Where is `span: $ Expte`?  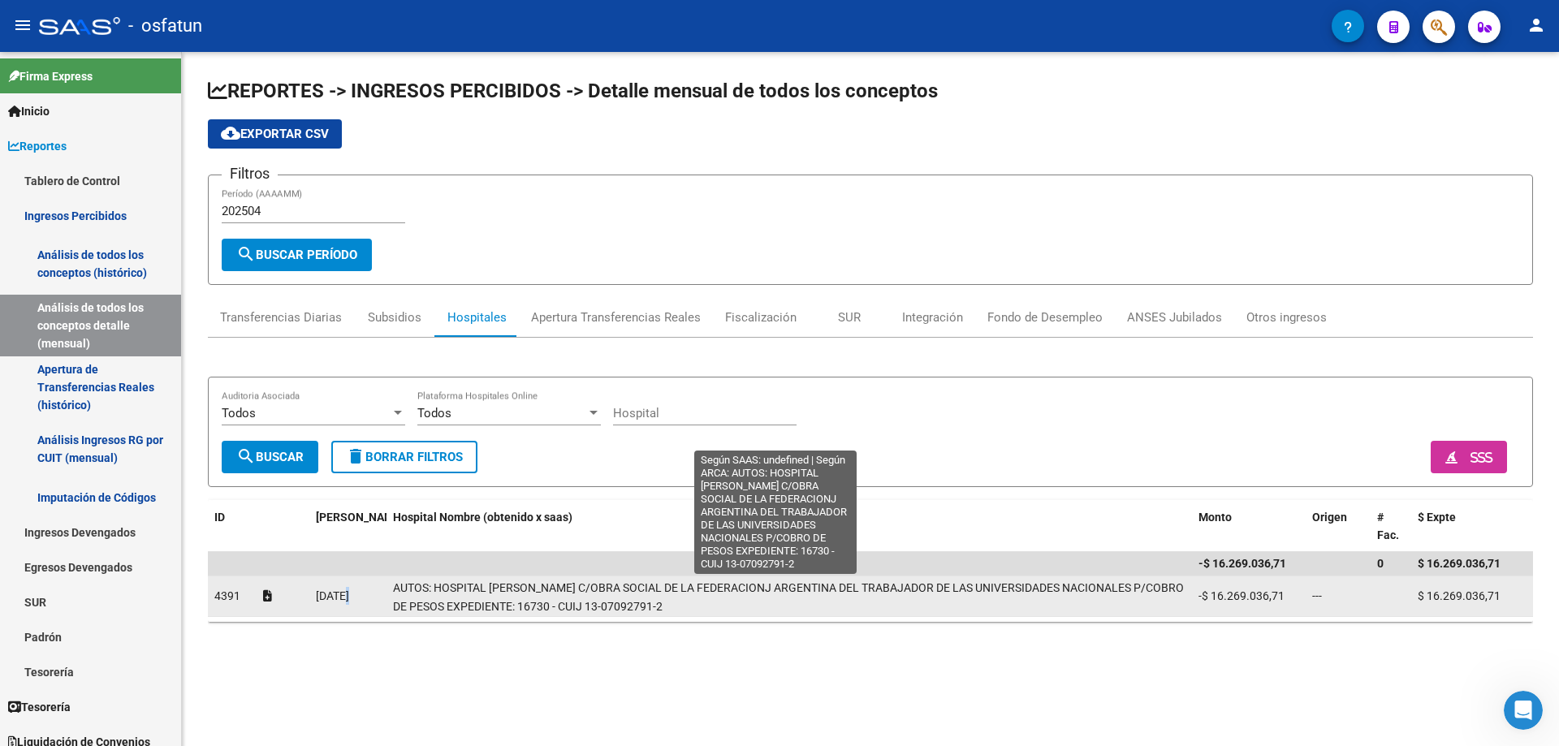
span: $ Expte is located at coordinates (1437, 517).